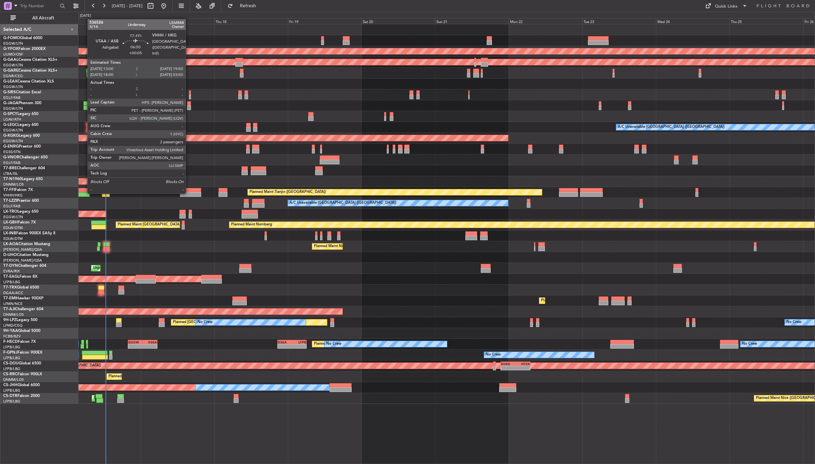 The image size is (815, 464). Describe the element at coordinates (398, 21) in the screenshot. I see `div: Sat 20` at that location.